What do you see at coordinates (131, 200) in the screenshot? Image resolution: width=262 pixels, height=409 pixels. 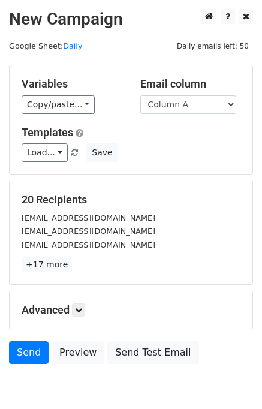 I see `h5: 20 Recipients` at bounding box center [131, 200].